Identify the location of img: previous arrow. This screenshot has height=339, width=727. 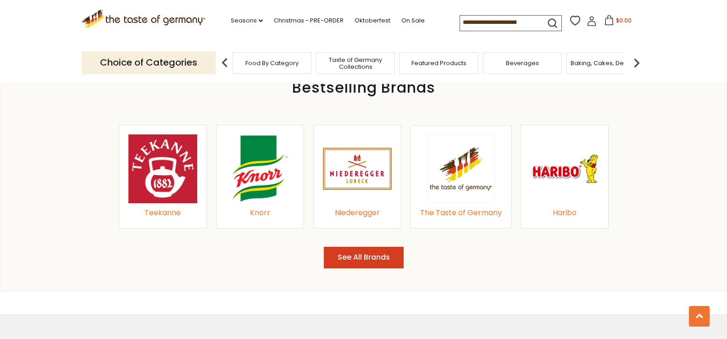
(225, 63).